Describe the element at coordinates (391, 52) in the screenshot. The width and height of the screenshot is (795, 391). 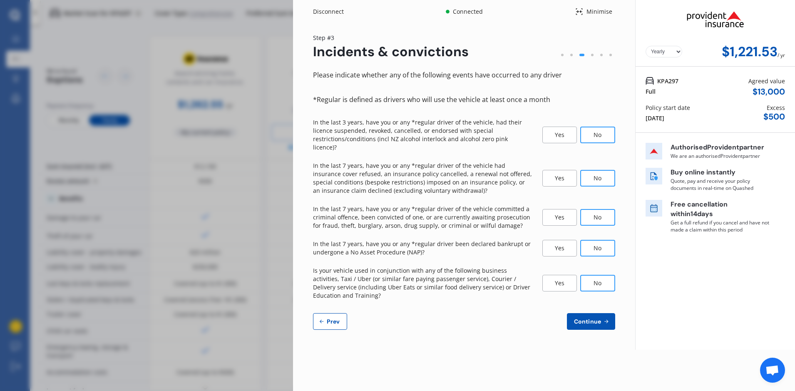
I see `div: Incidents & convictions` at that location.